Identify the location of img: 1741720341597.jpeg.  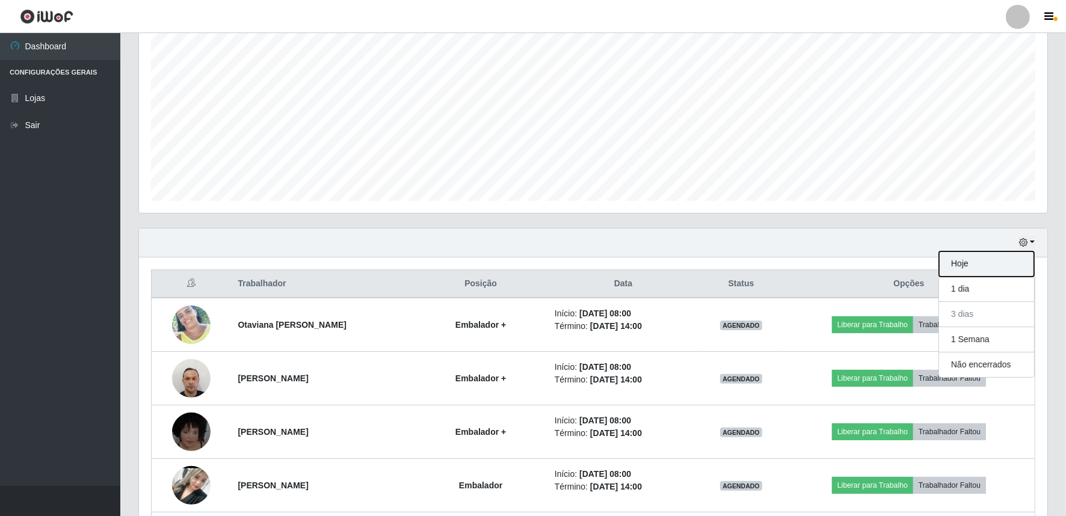
(191, 325).